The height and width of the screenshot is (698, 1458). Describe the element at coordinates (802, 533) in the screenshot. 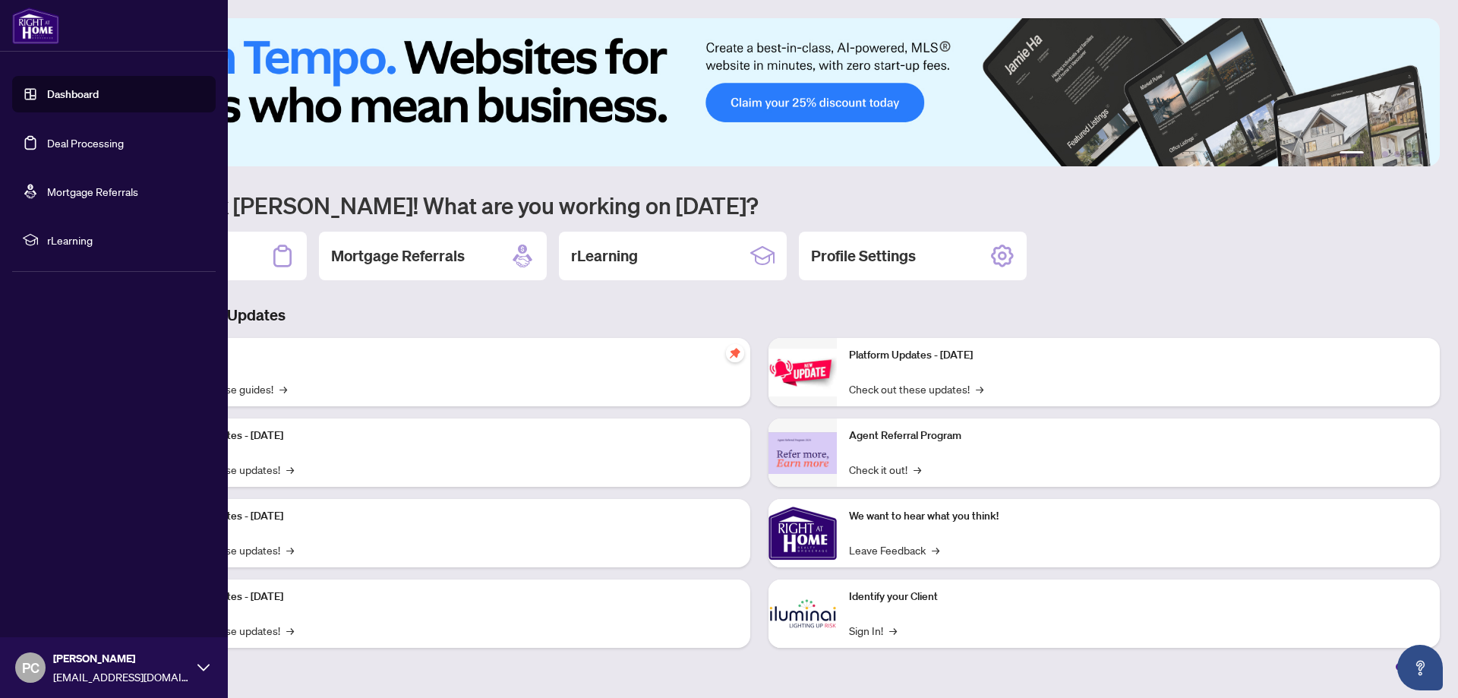

I see `img: We want to hear what you think!` at that location.